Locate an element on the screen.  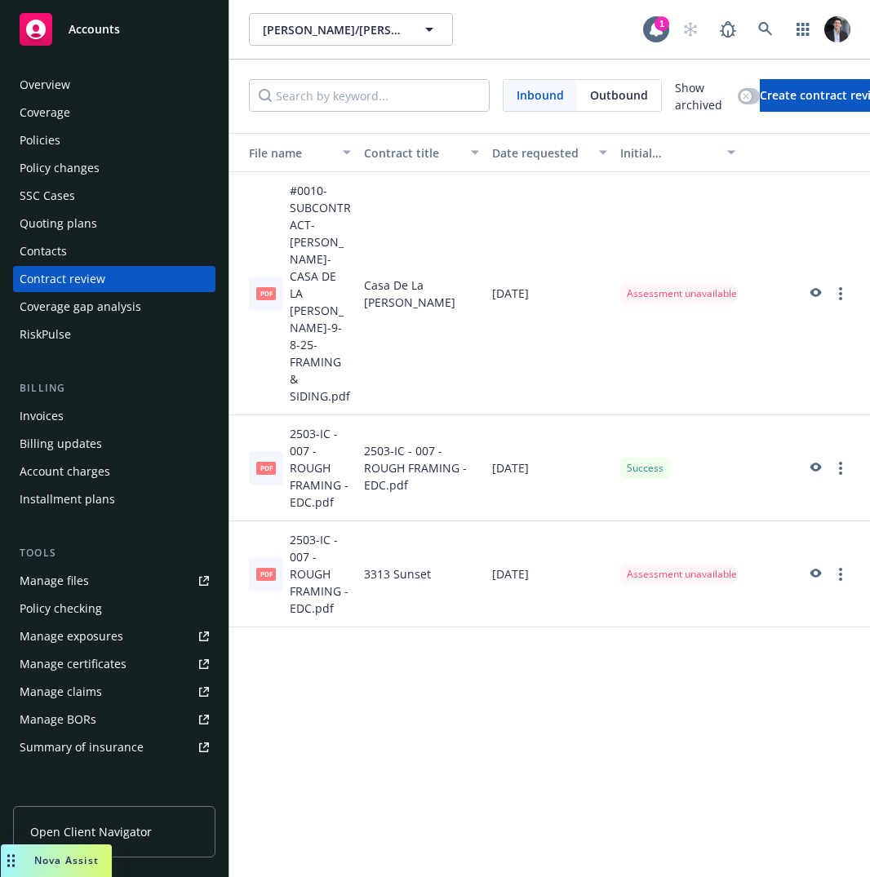
a: Installment plans is located at coordinates (114, 499).